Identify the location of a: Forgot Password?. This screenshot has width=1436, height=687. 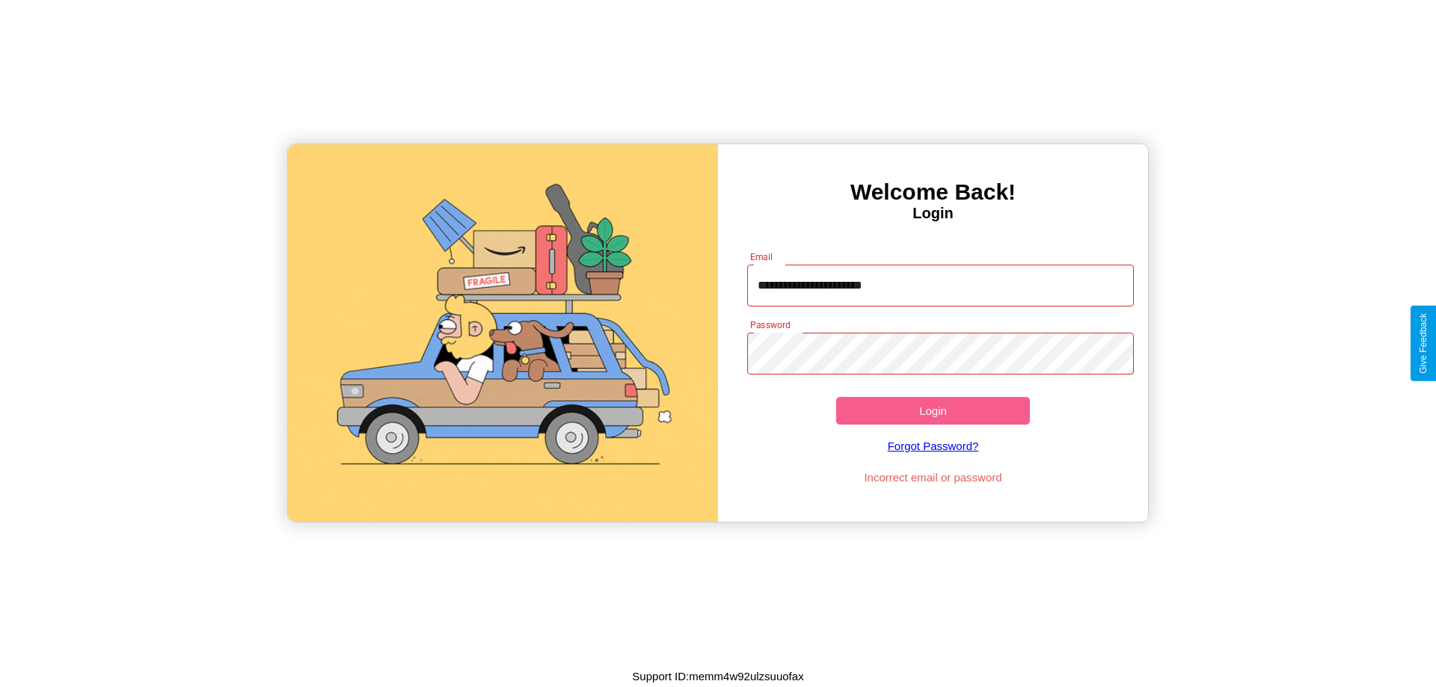
(933, 446).